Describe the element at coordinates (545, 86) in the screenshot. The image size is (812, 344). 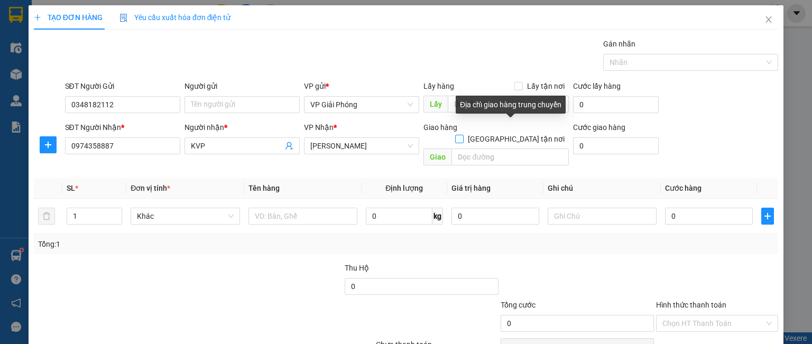
I see `span: Lấy tận nơi` at that location.